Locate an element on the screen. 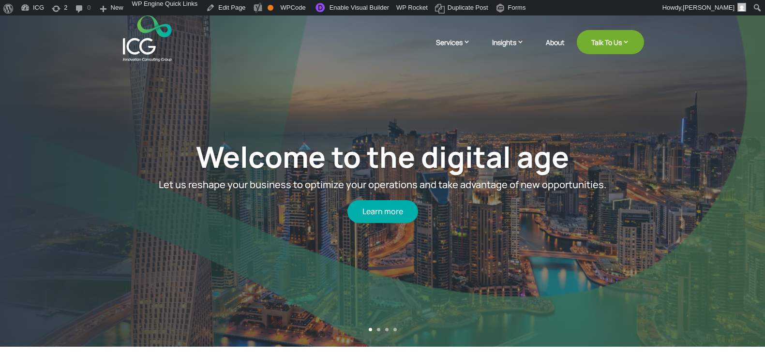  div: Chat Widget is located at coordinates (741, 331).